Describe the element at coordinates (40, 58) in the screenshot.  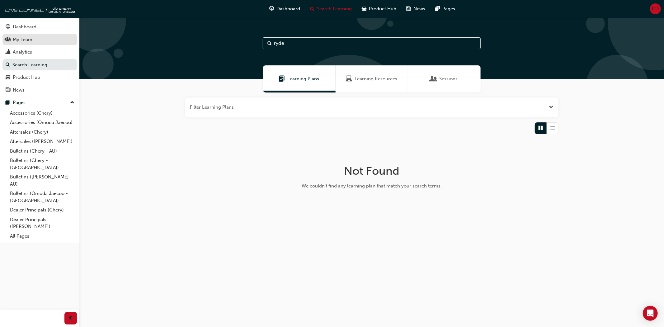
I see `button: DashboardMy TeamAnalyticsSearch LearningProduct HubNews` at that location.